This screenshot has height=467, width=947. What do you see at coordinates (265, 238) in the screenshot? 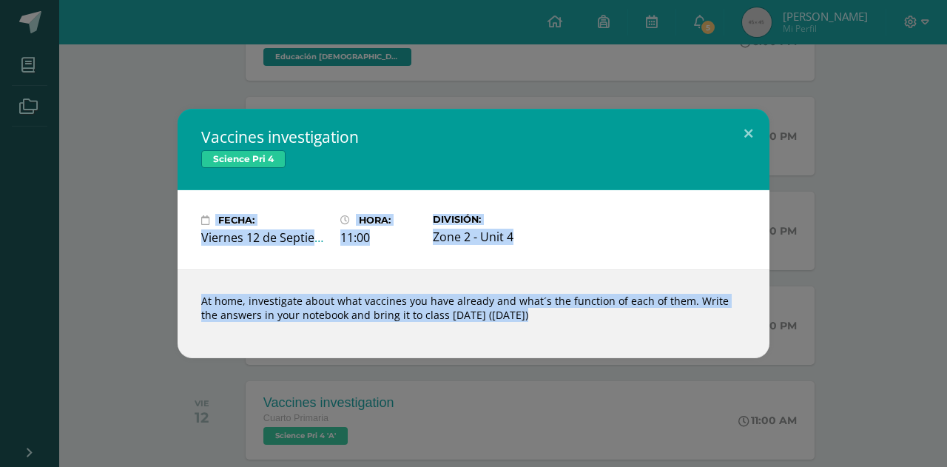
I see `div: Viernes 12 de Septiembre` at bounding box center [265, 238].